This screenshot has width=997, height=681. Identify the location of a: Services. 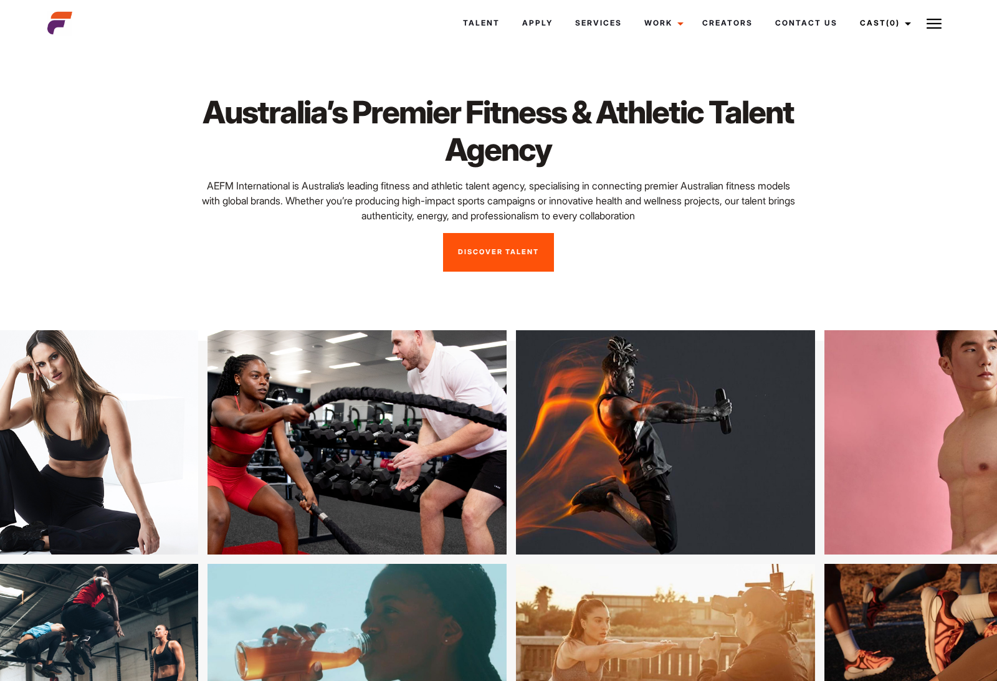
(598, 23).